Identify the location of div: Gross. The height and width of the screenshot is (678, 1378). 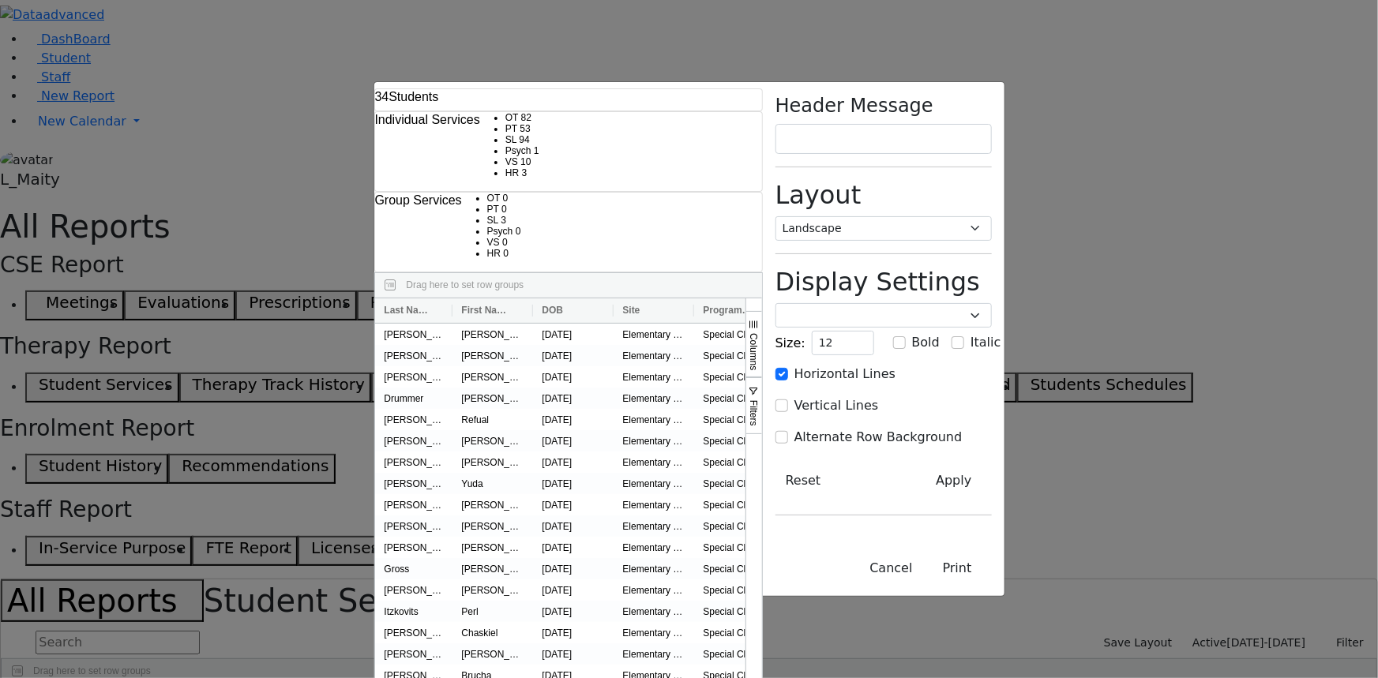
(414, 568).